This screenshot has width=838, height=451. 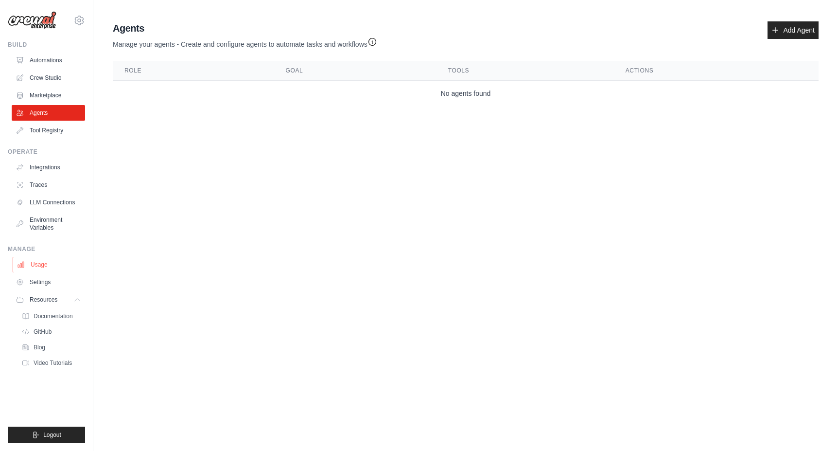 What do you see at coordinates (245, 42) in the screenshot?
I see `p: Manage your agents - Create and configure agents to automate tasks and workflows` at bounding box center [245, 42].